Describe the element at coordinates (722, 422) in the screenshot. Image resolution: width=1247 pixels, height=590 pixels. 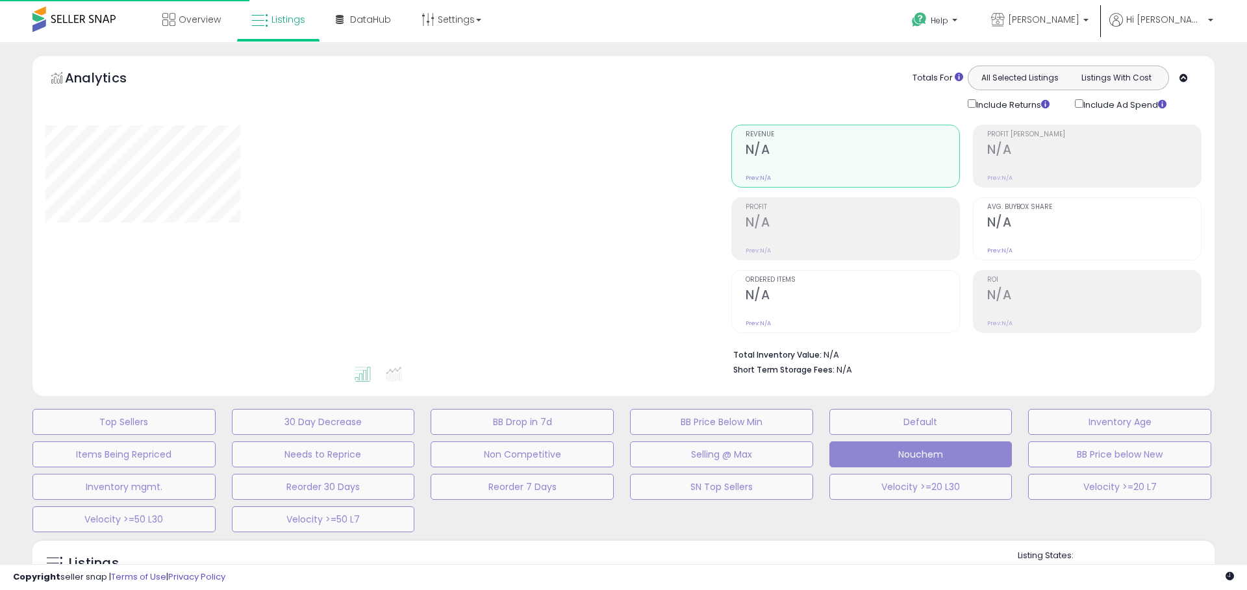
I see `button: BB Price Below Min` at that location.